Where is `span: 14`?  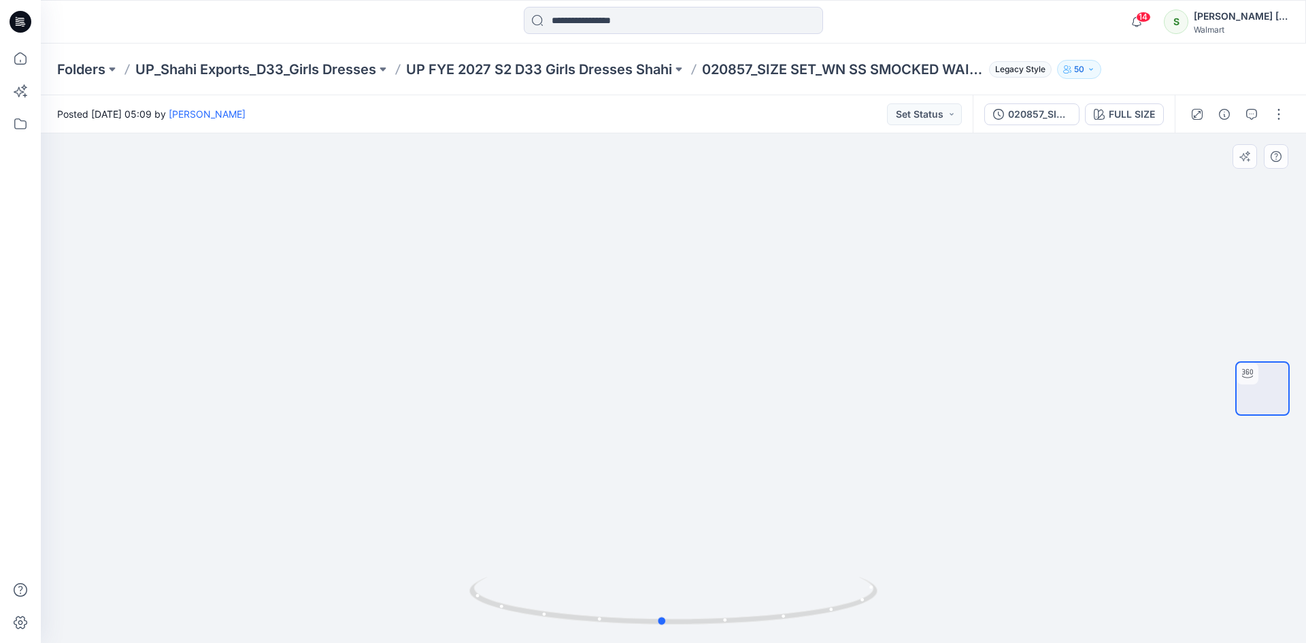 span: 14 is located at coordinates (1143, 17).